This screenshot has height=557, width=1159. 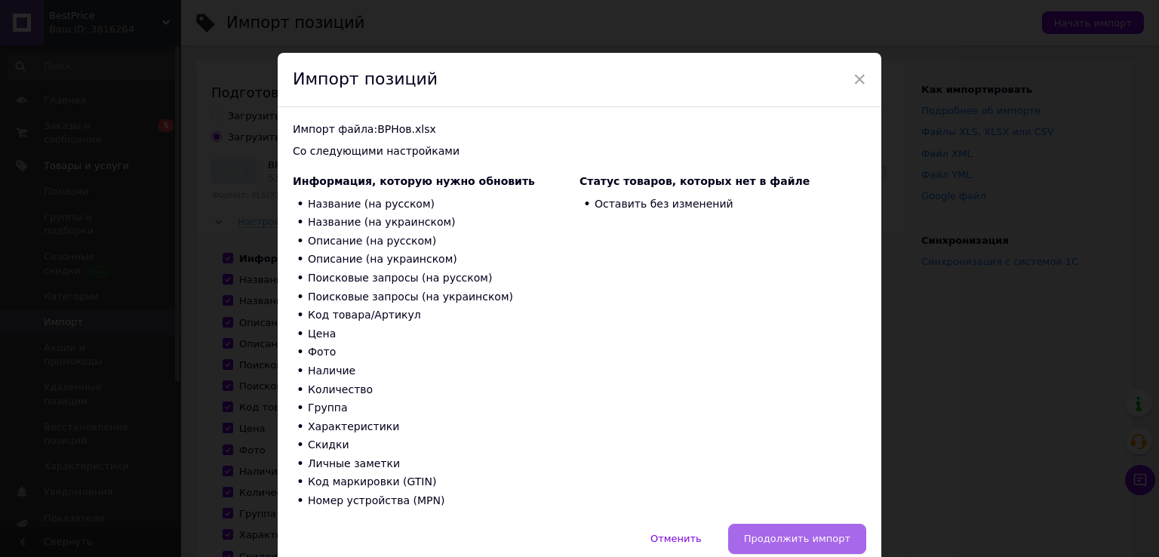 What do you see at coordinates (436, 223) in the screenshot?
I see `li: Название (на украинском)` at bounding box center [436, 223].